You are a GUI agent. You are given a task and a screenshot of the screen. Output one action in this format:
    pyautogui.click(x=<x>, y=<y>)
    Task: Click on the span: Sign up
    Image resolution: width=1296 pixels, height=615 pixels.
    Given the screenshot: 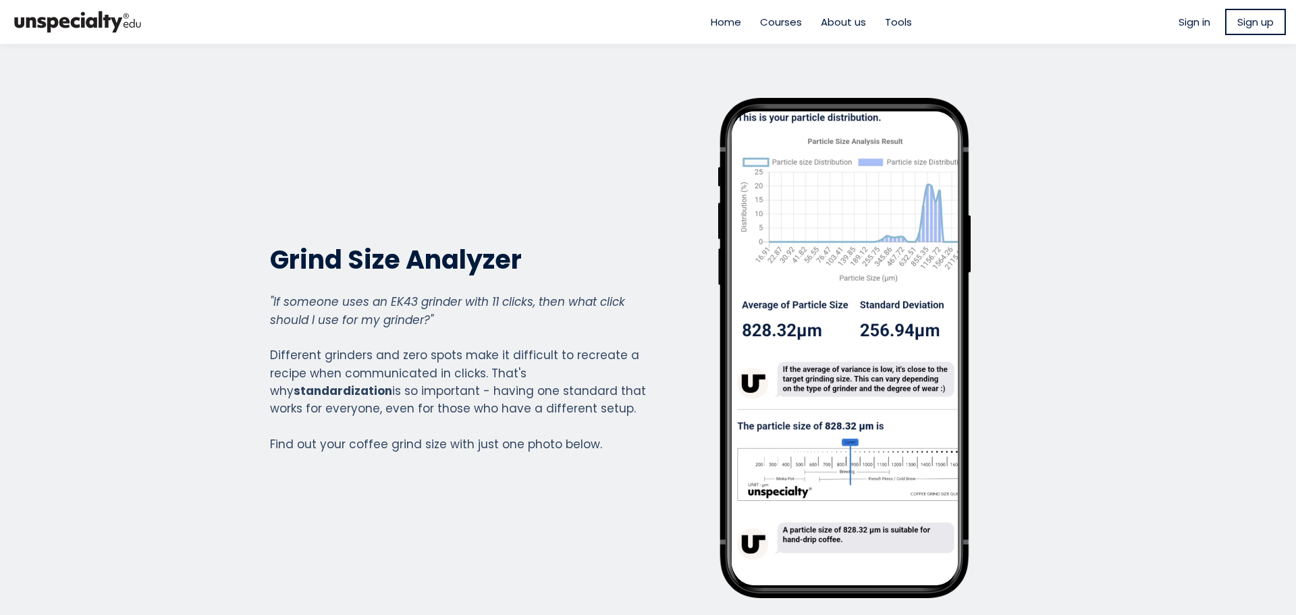 What is the action you would take?
    pyautogui.click(x=1255, y=22)
    